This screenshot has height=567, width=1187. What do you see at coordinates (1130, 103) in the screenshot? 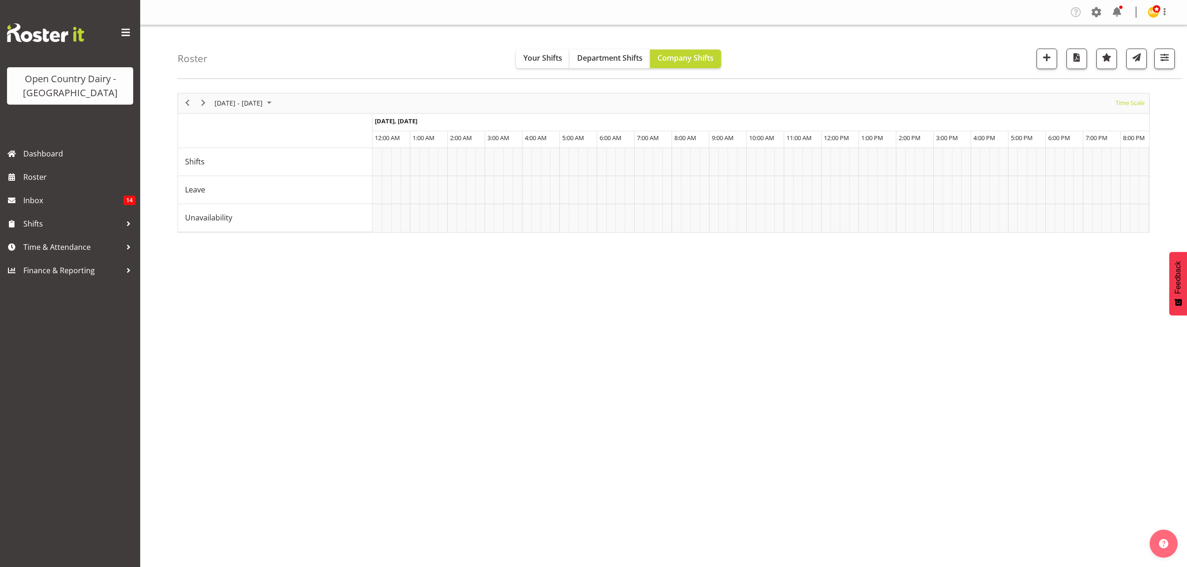
I see `span: Time Scale` at bounding box center [1130, 103].